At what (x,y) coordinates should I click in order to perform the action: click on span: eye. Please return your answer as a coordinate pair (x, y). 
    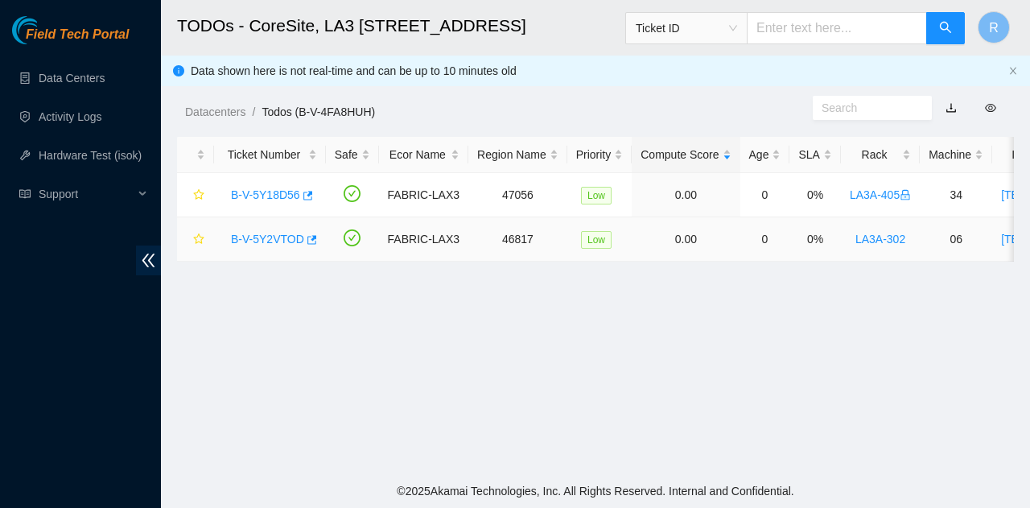
    Looking at the image, I should click on (990, 108).